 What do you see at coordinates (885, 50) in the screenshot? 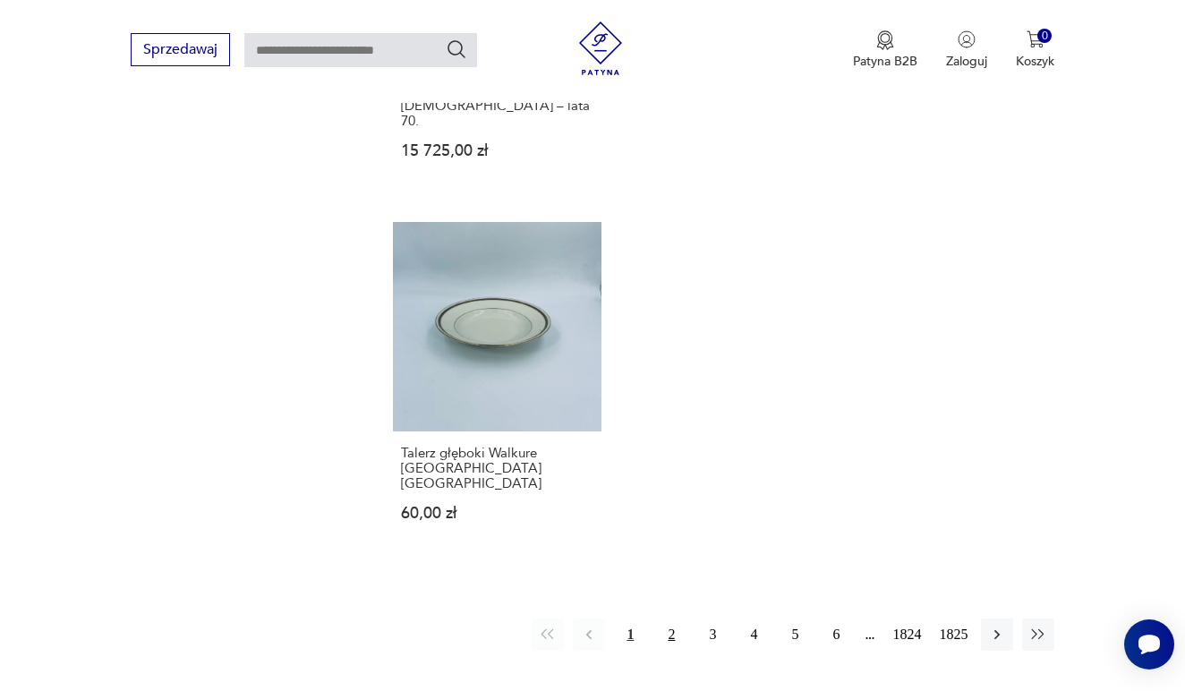
I see `button: Patyna B2B` at bounding box center [885, 50].